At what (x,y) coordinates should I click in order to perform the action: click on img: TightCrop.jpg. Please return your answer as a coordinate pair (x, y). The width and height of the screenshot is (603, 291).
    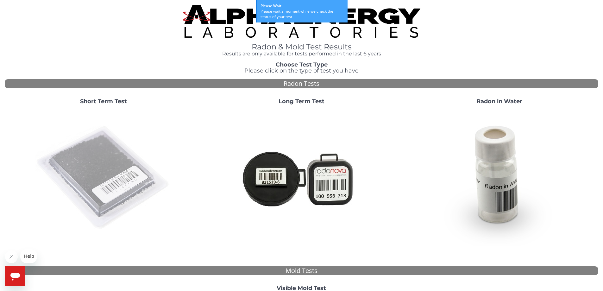
    Looking at the image, I should click on (302, 21).